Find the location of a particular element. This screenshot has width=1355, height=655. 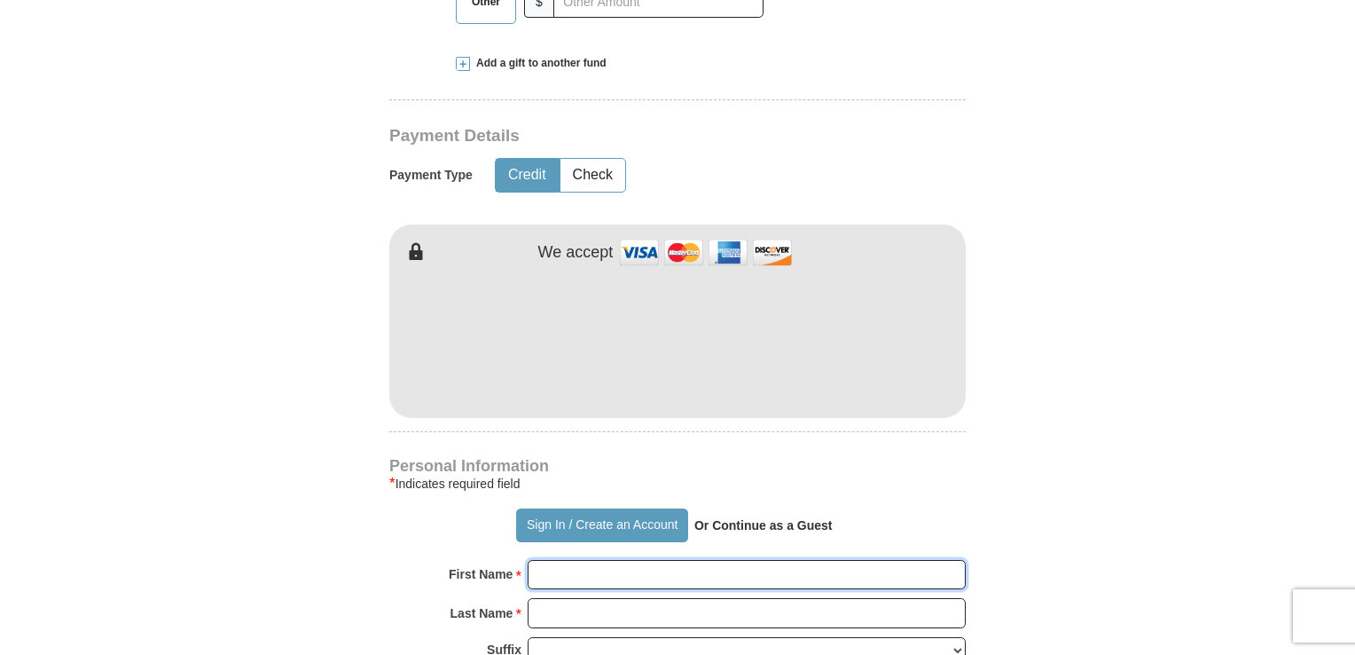

h4: We accept is located at coordinates (576, 253).